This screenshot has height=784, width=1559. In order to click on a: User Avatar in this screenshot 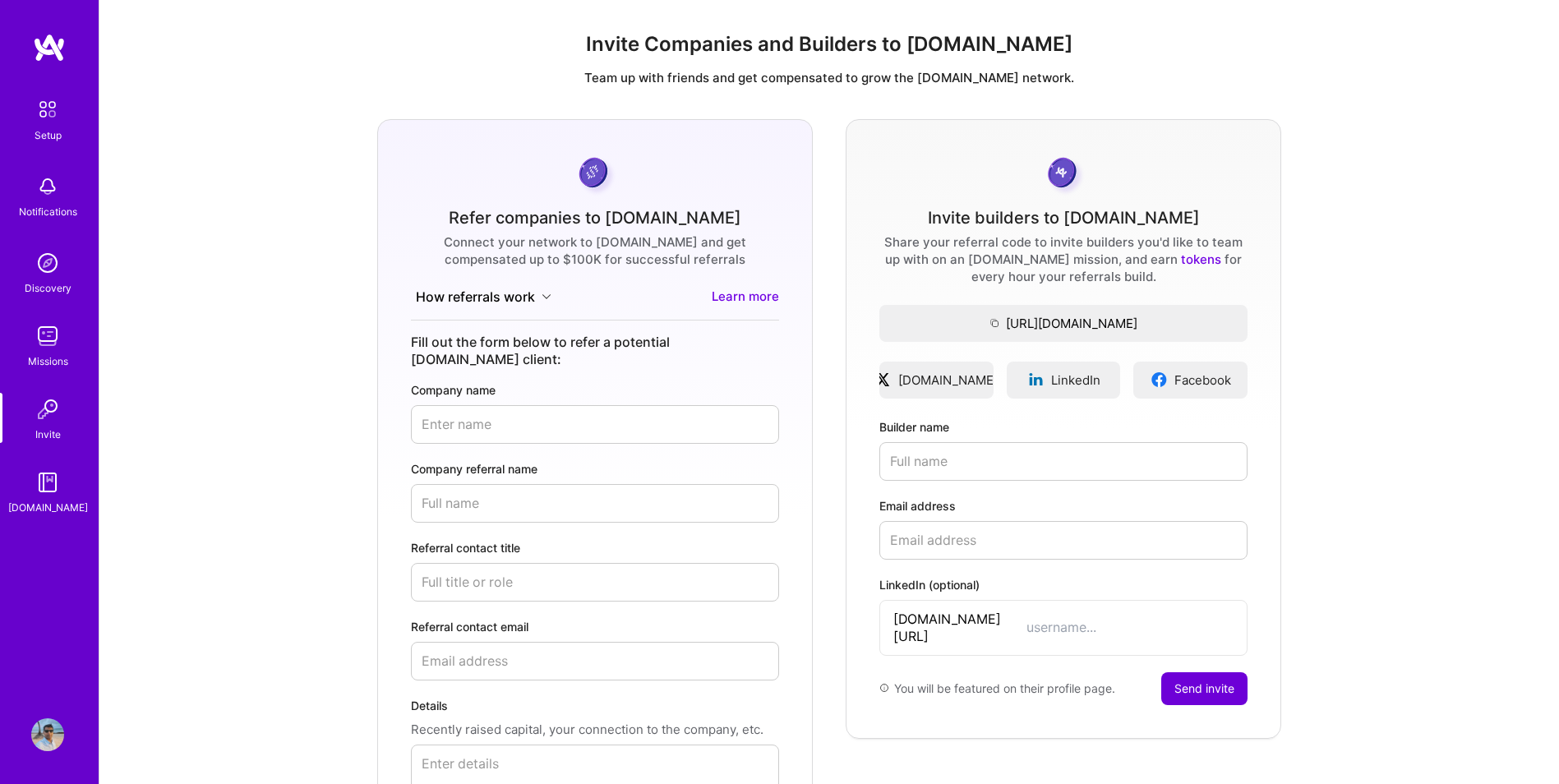, I will do `click(48, 734)`.